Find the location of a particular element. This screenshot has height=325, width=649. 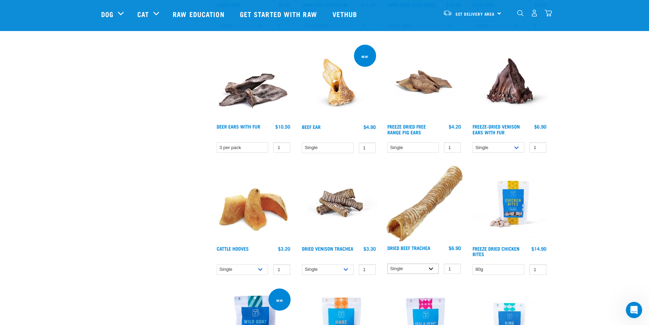

img: Beef ear is located at coordinates (339, 82).